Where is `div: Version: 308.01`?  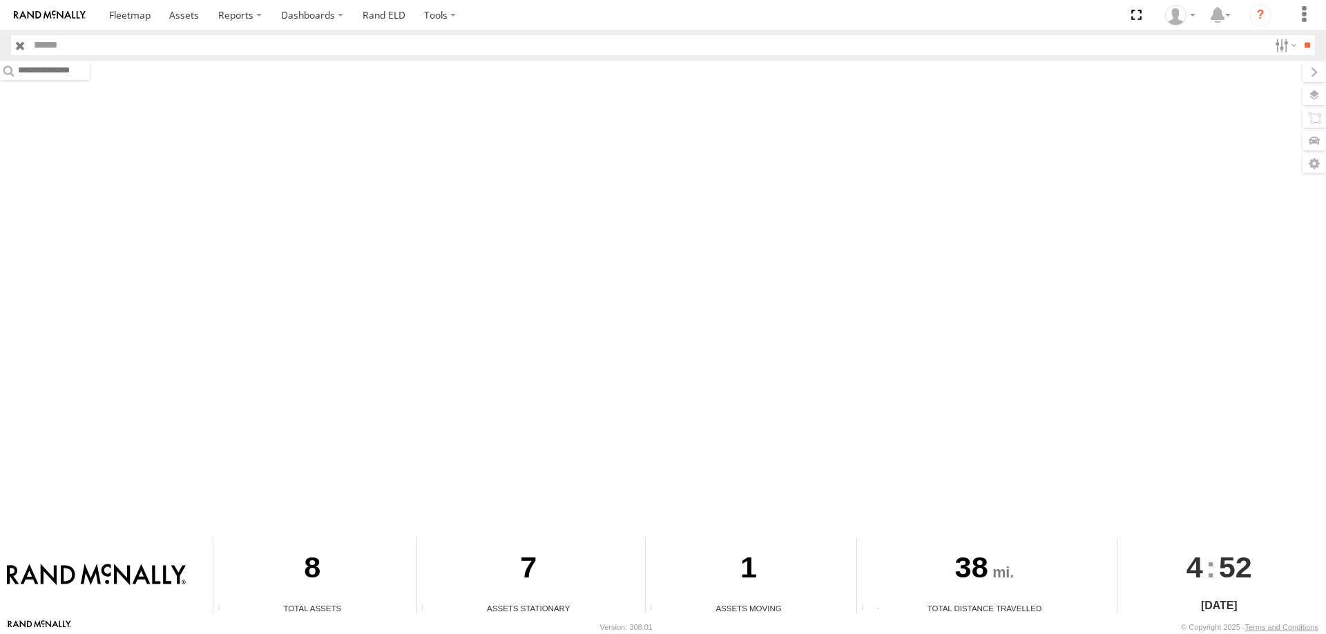
div: Version: 308.01 is located at coordinates (626, 628).